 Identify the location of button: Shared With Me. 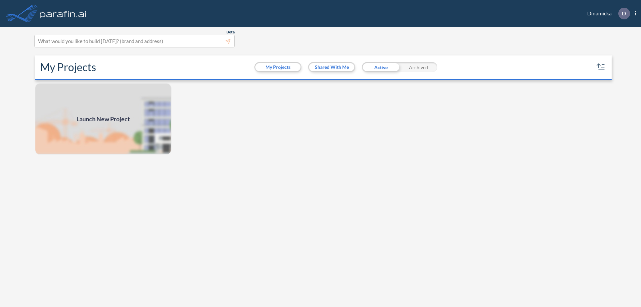
(331, 67).